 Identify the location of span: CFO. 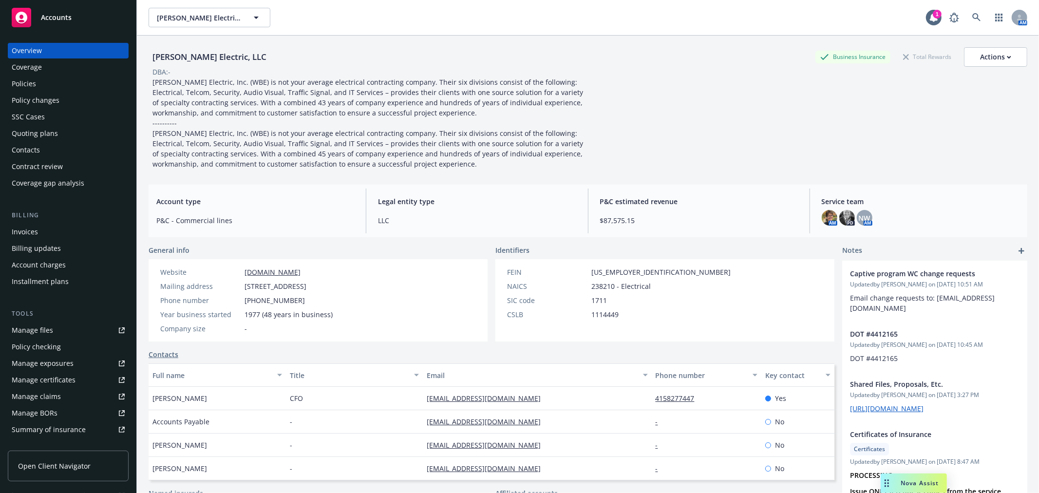
(296, 398).